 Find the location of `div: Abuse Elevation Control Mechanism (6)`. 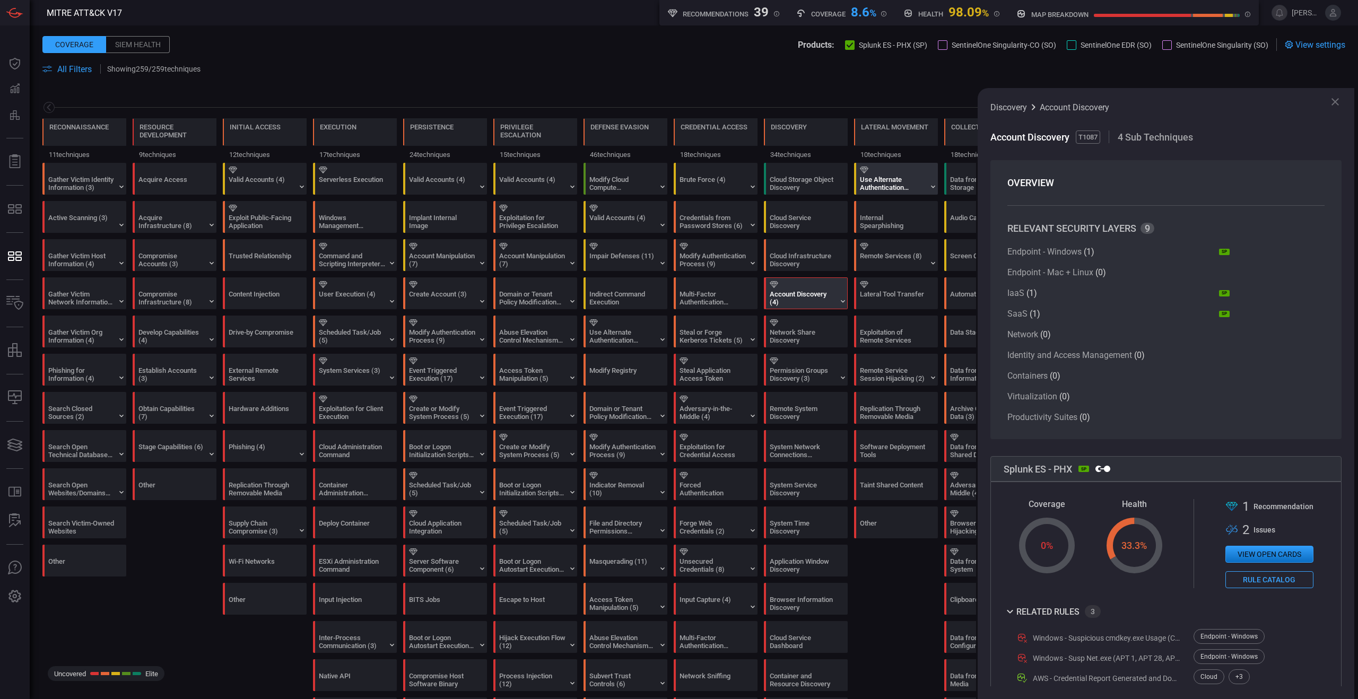

div: Abuse Elevation Control Mechanism (6) is located at coordinates (532, 336).